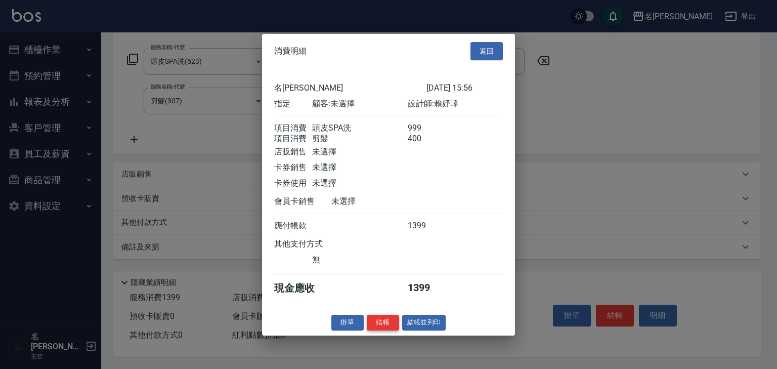  I want to click on div: 應付帳款, so click(293, 225).